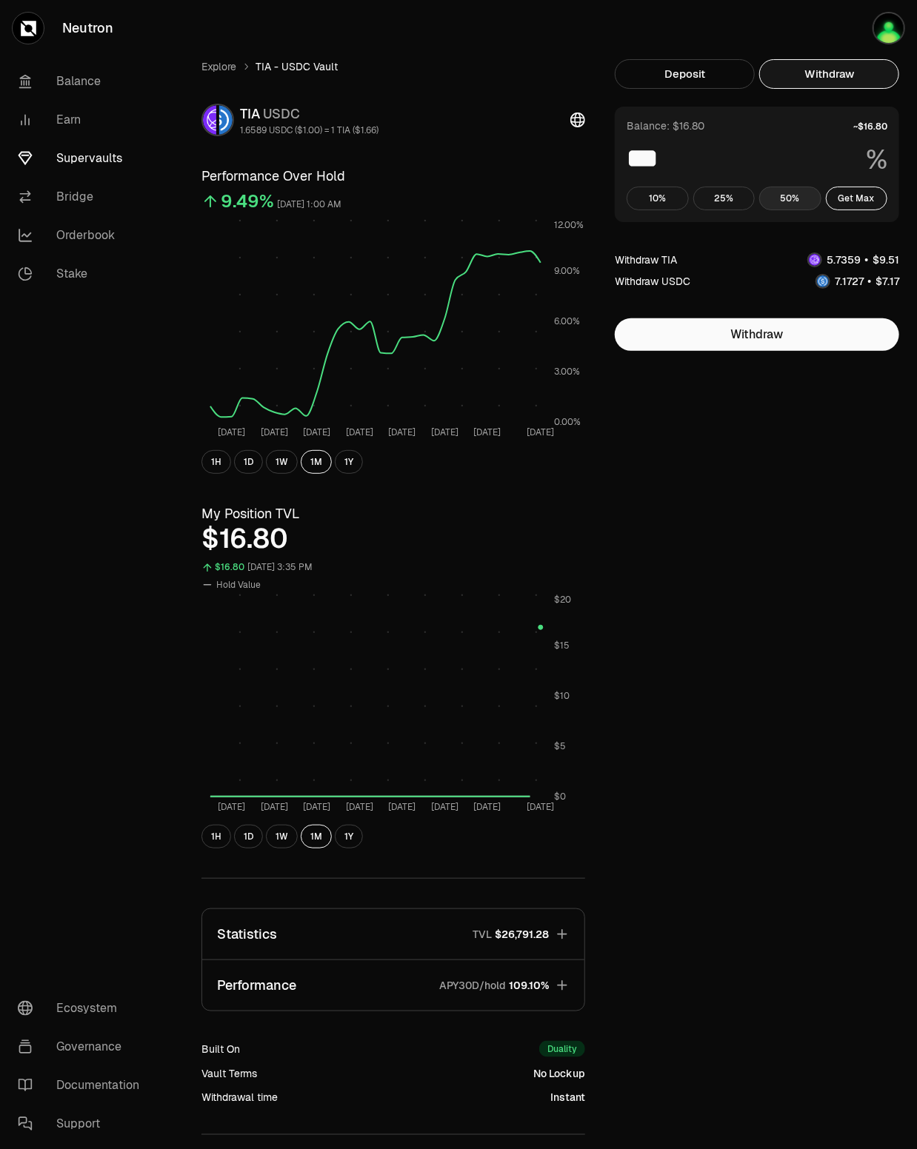  Describe the element at coordinates (238, 585) in the screenshot. I see `span: Hold Value` at that location.